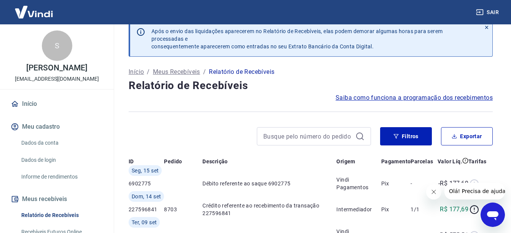  What do you see at coordinates (34, 8) in the screenshot?
I see `span: Olá! Precisa de ajuda?` at bounding box center [34, 8].